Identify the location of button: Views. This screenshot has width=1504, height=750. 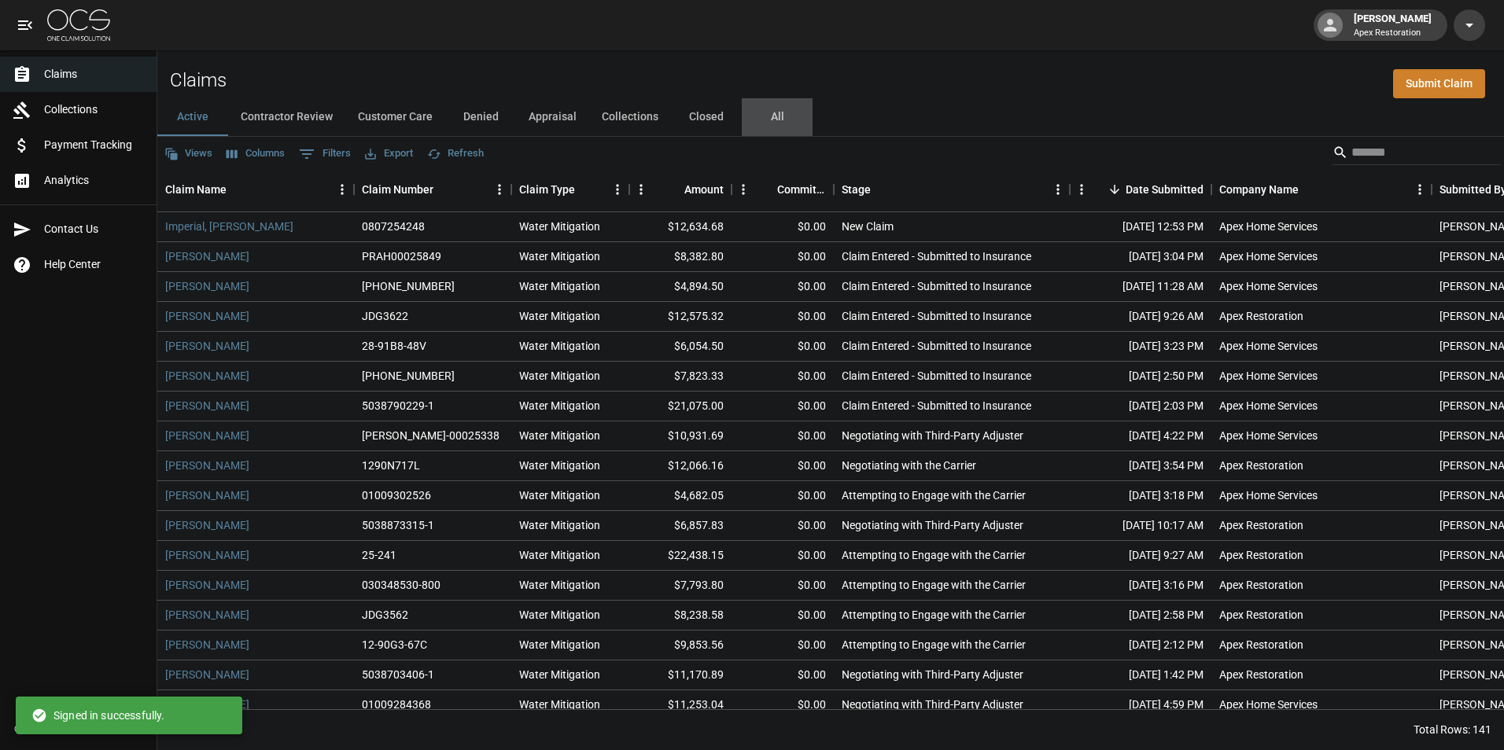
(188, 153).